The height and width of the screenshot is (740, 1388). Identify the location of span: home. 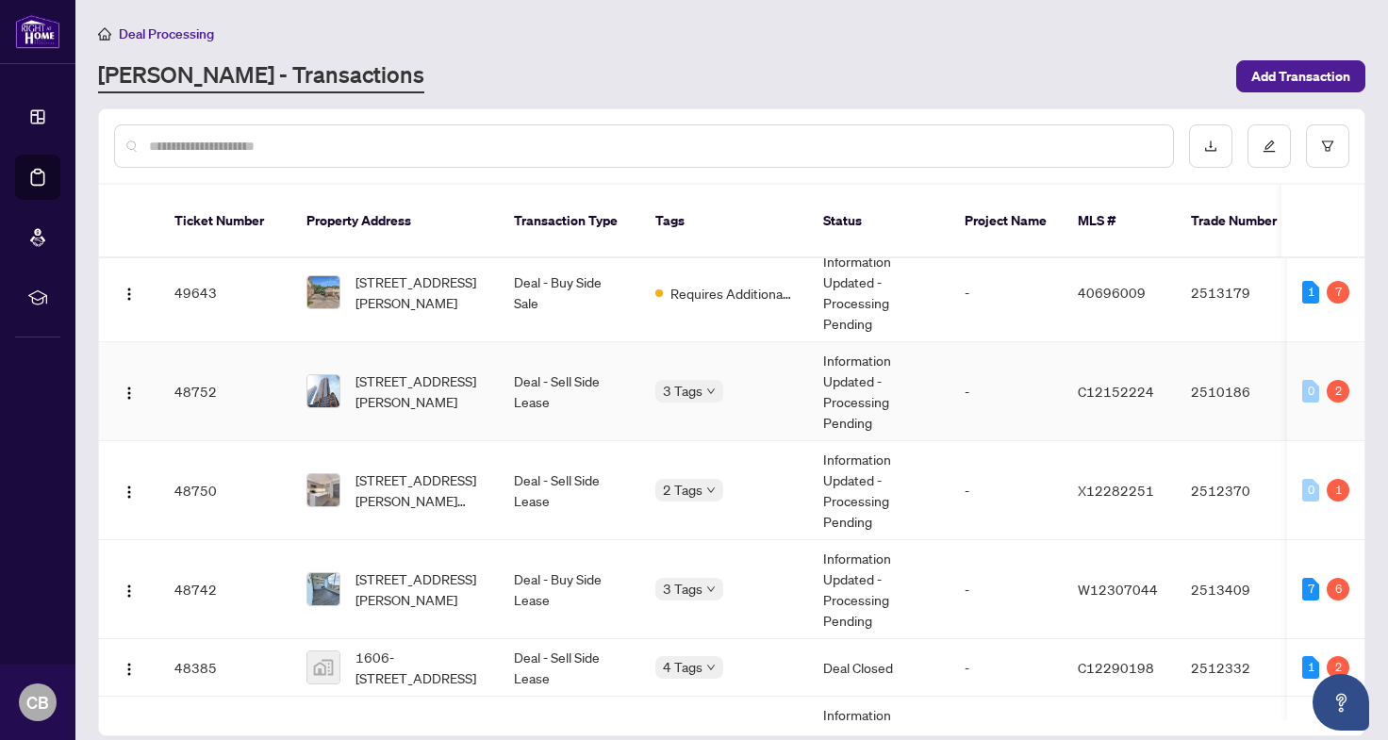
(105, 34).